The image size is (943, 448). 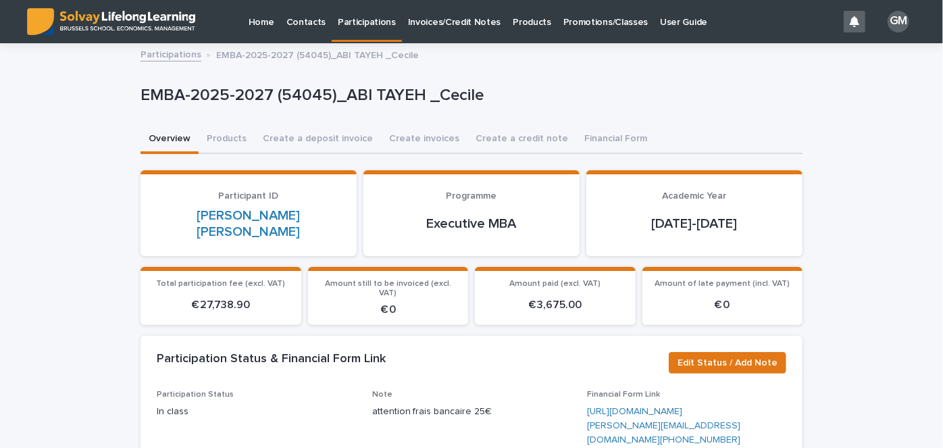 I want to click on button: Overview, so click(x=170, y=140).